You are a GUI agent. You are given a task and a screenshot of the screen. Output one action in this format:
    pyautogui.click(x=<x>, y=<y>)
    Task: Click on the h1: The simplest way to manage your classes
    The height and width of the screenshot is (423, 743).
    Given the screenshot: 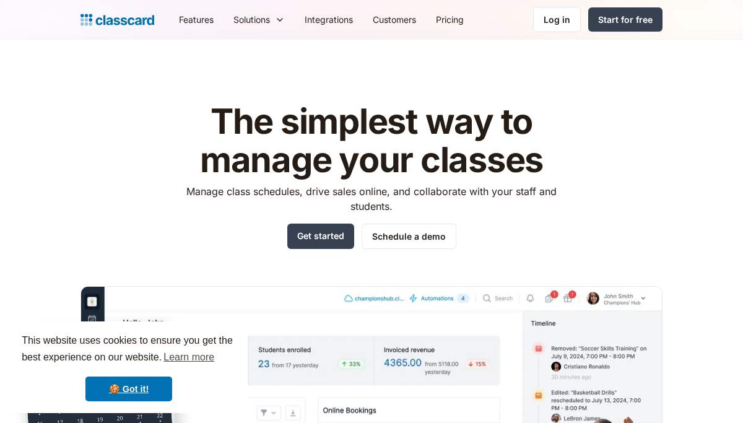 What is the action you would take?
    pyautogui.click(x=371, y=141)
    